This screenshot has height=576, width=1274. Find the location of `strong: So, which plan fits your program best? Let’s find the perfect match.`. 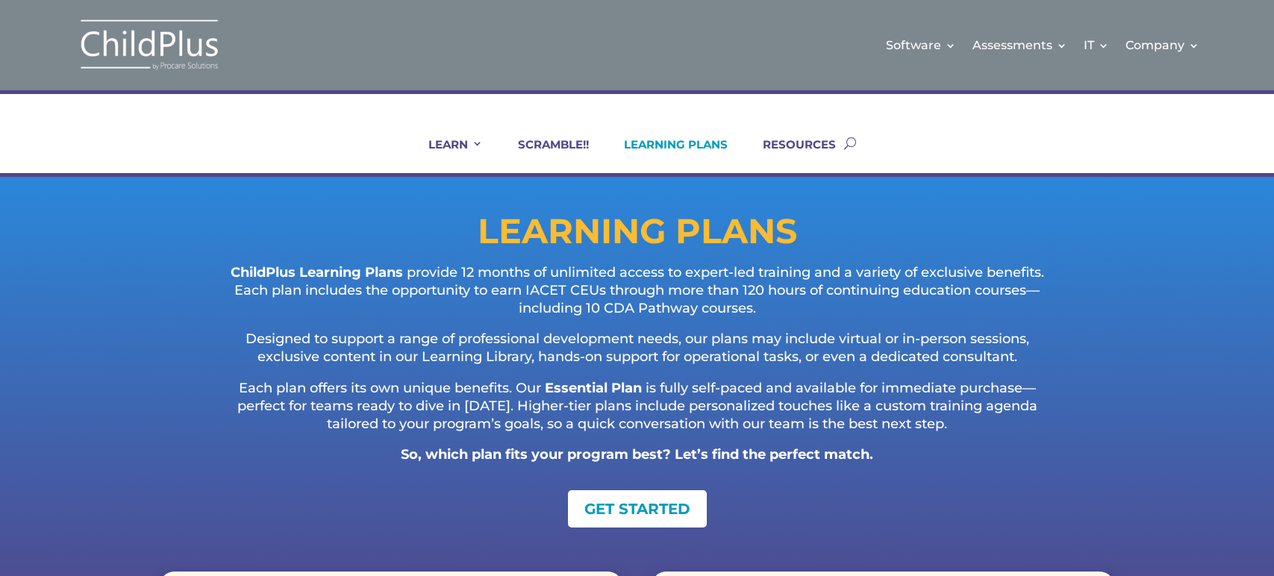

strong: So, which plan fits your program best? Let’s find the perfect match. is located at coordinates (636, 454).